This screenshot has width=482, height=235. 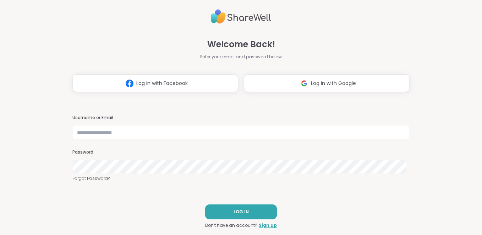 I want to click on span: LOG IN, so click(x=241, y=212).